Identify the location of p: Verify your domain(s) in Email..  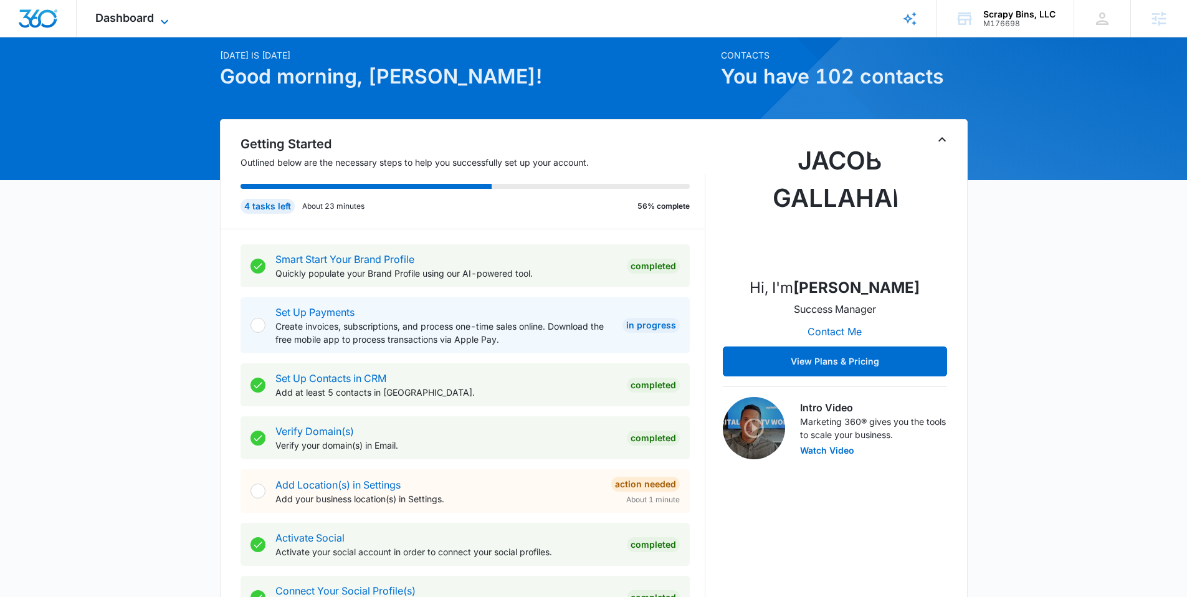
(446, 445).